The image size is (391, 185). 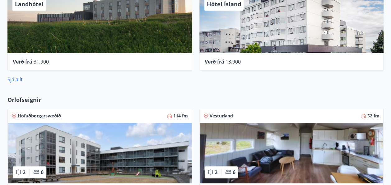 I want to click on a: Sjá allt, so click(x=15, y=79).